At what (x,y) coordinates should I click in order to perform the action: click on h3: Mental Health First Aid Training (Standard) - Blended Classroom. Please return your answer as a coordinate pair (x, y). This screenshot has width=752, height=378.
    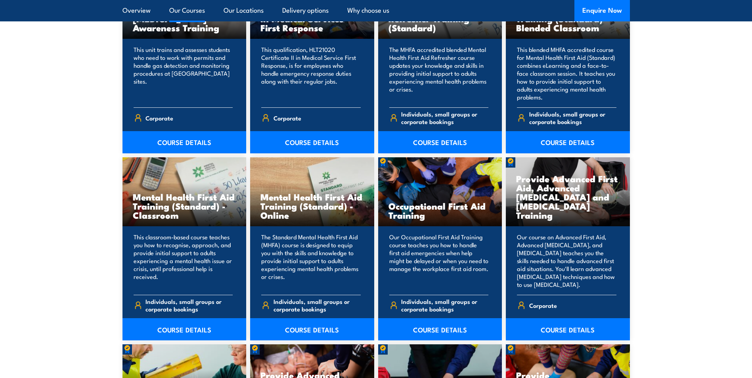
    Looking at the image, I should click on (567, 18).